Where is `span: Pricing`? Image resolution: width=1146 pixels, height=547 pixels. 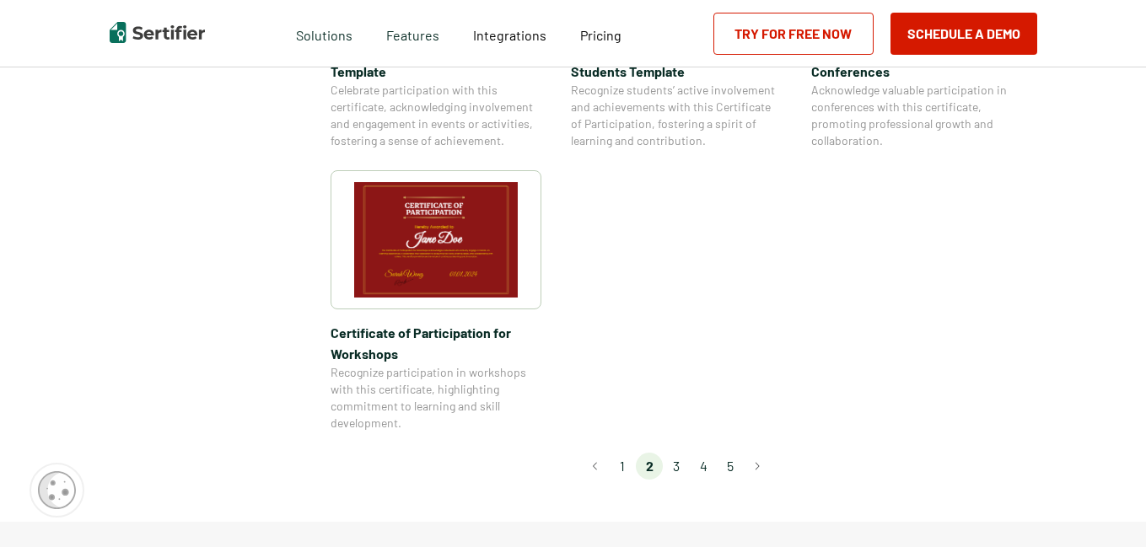
span: Pricing is located at coordinates (600, 35).